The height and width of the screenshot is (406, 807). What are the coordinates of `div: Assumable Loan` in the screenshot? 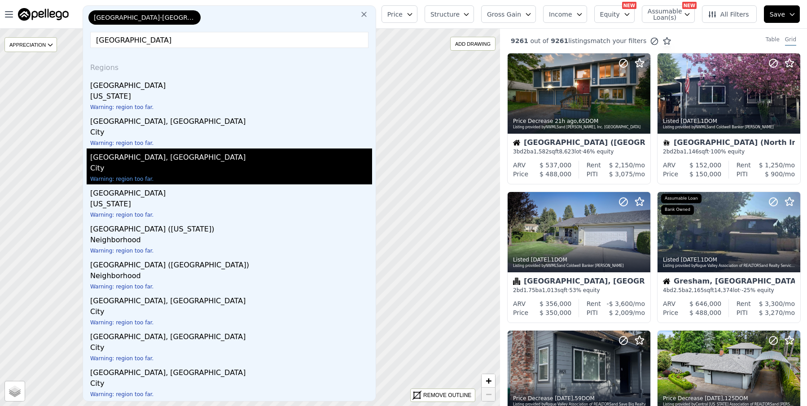 It's located at (681, 199).